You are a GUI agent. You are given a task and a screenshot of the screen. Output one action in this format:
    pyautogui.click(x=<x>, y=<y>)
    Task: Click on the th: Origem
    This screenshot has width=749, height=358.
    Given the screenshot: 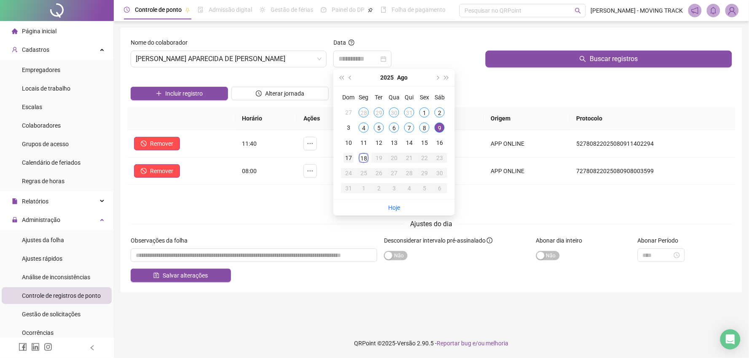 What is the action you would take?
    pyautogui.click(x=527, y=118)
    